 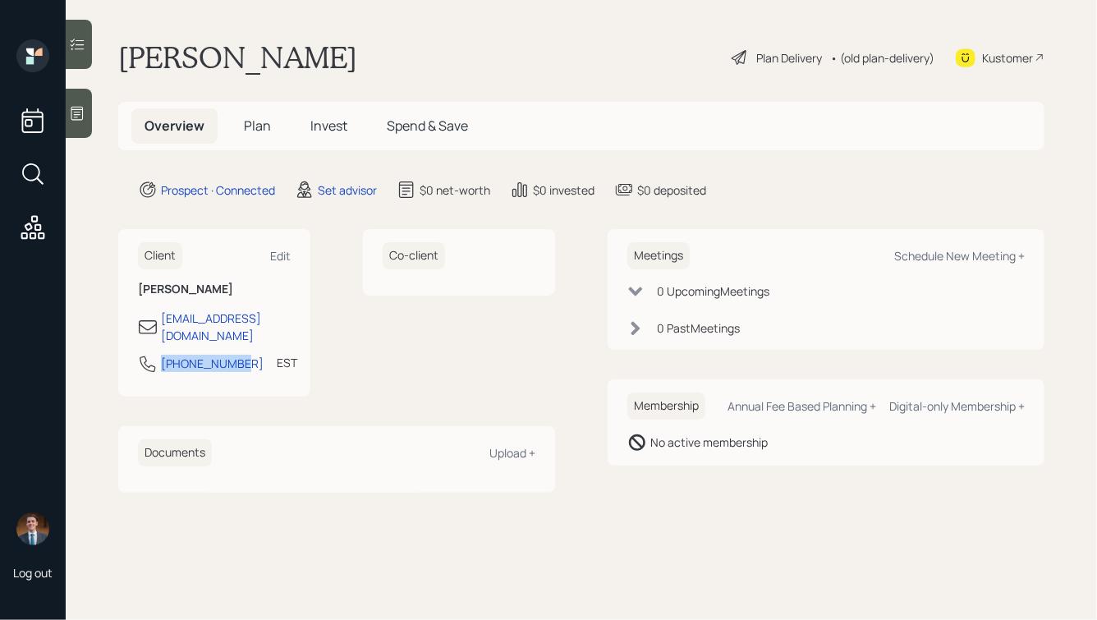 I want to click on div: • (old plan-delivery), so click(x=882, y=57).